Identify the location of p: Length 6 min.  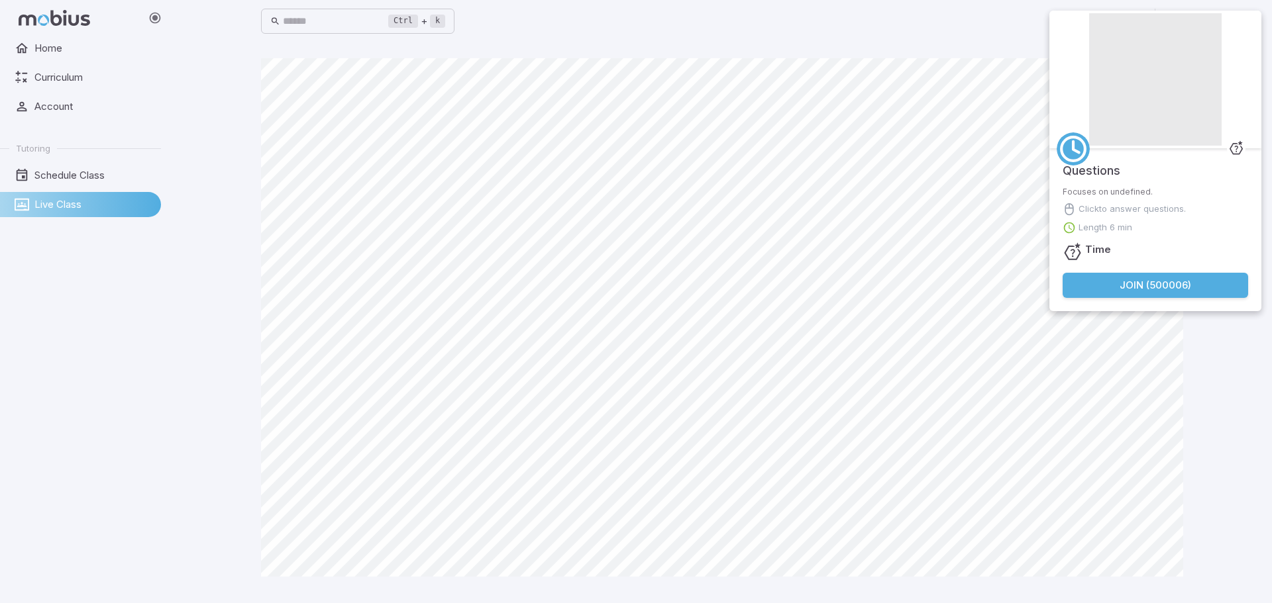
(1105, 228).